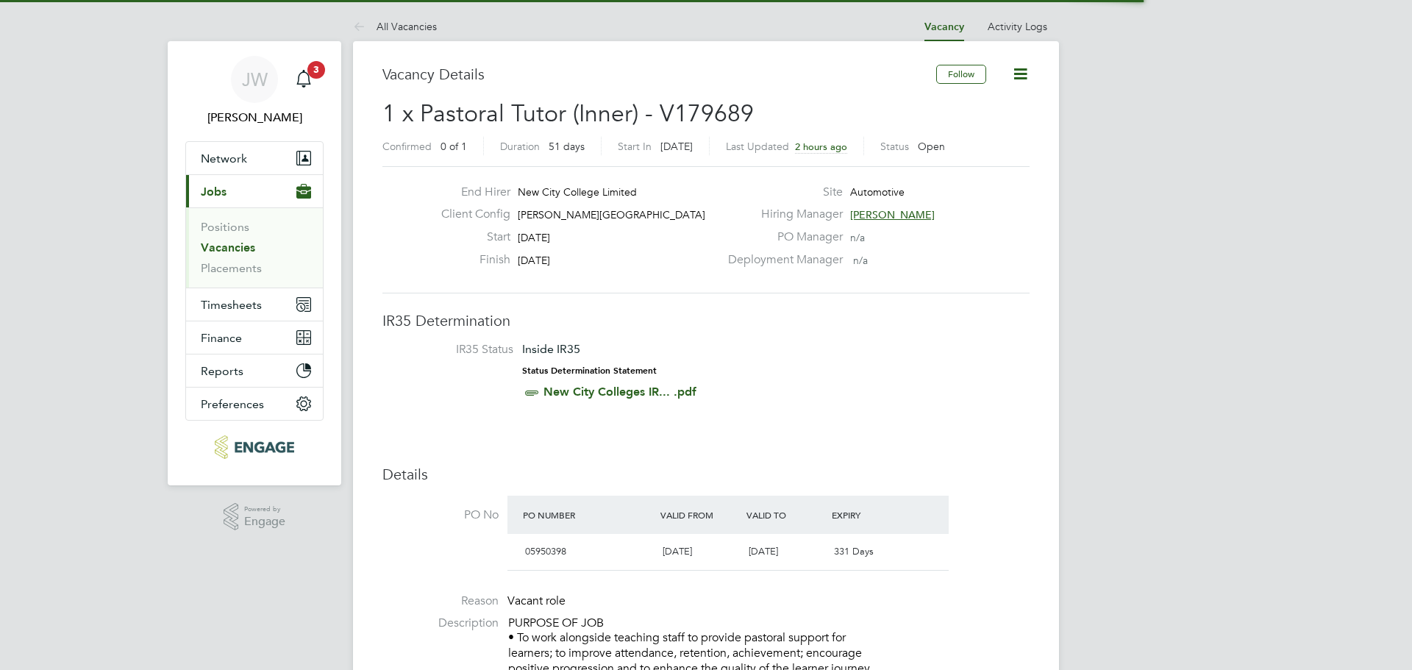  What do you see at coordinates (706, 321) in the screenshot?
I see `h3: IR35 Determination` at bounding box center [706, 321].